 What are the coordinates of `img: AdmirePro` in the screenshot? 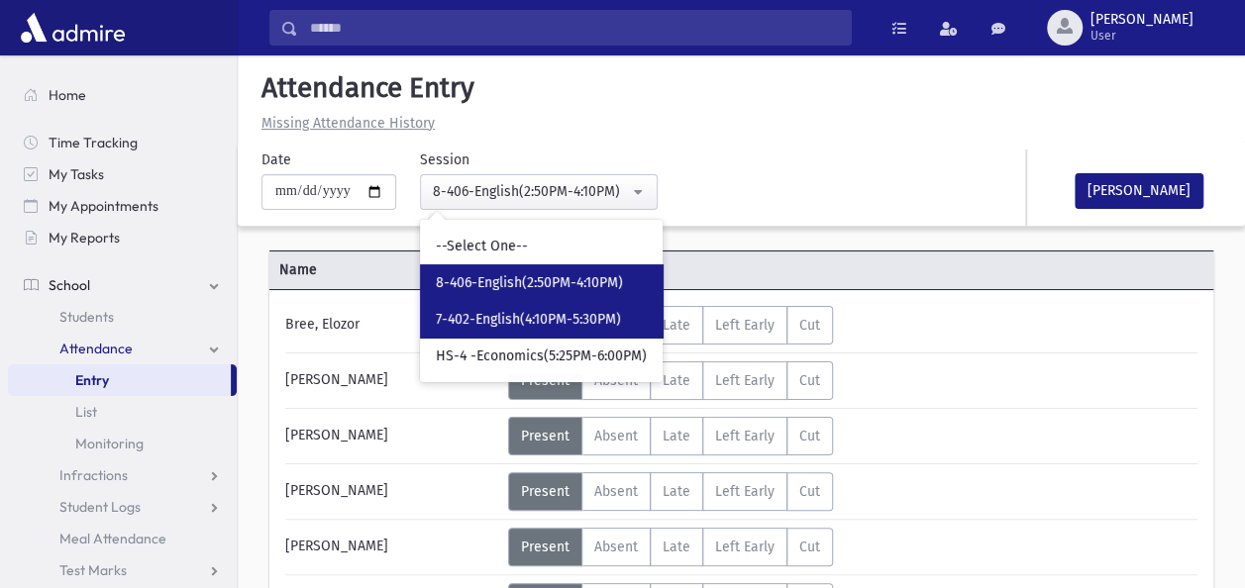 It's located at (72, 28).